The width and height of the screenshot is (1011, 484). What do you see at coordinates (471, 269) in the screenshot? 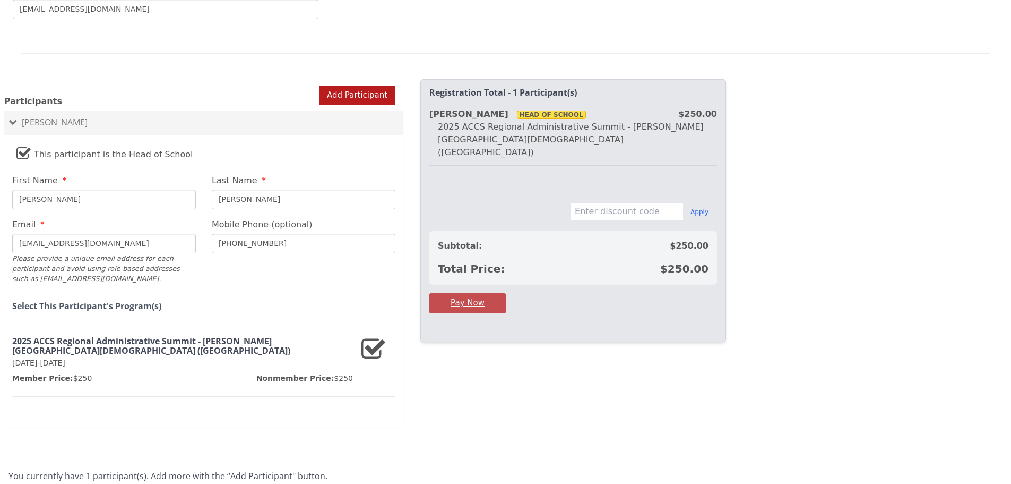
I see `span: Total Price:` at bounding box center [471, 269].